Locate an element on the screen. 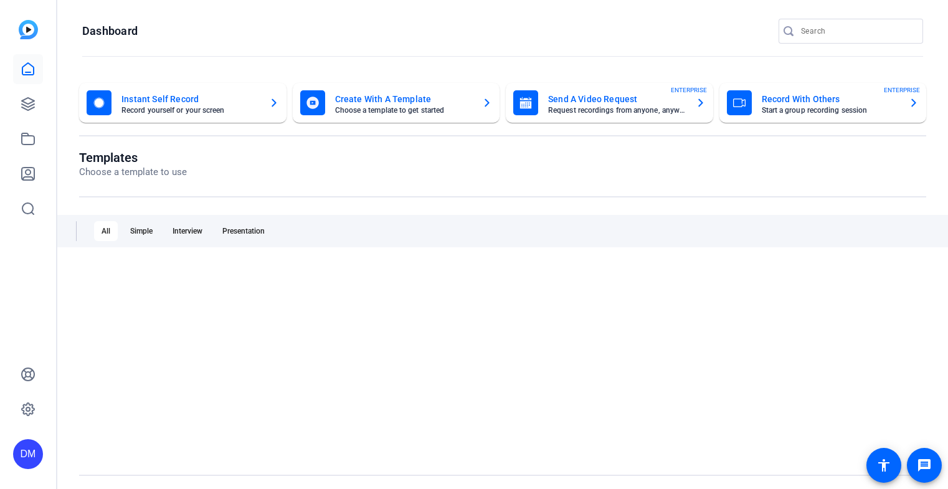 The width and height of the screenshot is (948, 489). mat-card-subtitle: Request recordings from anyone, anywhere is located at coordinates (617, 110).